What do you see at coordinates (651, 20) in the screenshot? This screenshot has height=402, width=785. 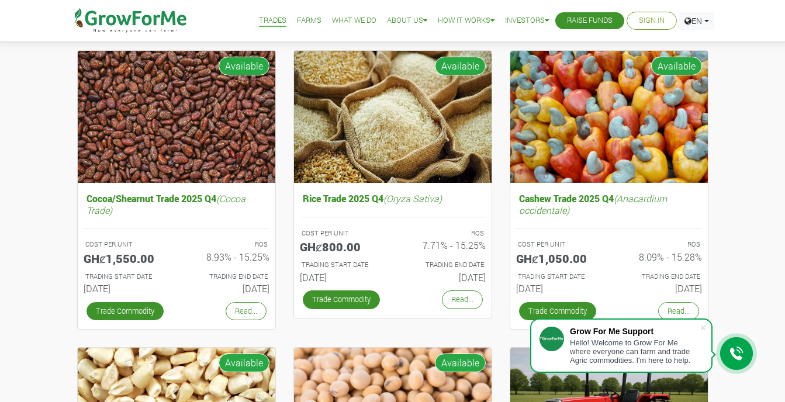 I see `a: Sign In` at bounding box center [651, 20].